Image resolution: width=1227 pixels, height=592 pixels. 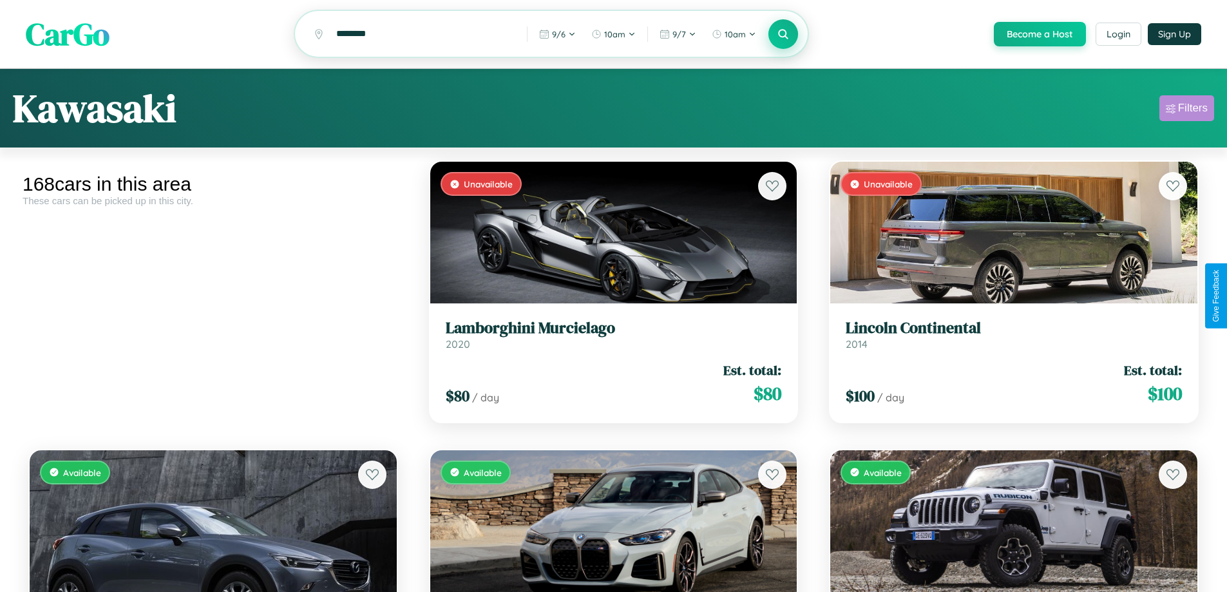 What do you see at coordinates (1118, 34) in the screenshot?
I see `button: Login` at bounding box center [1118, 34].